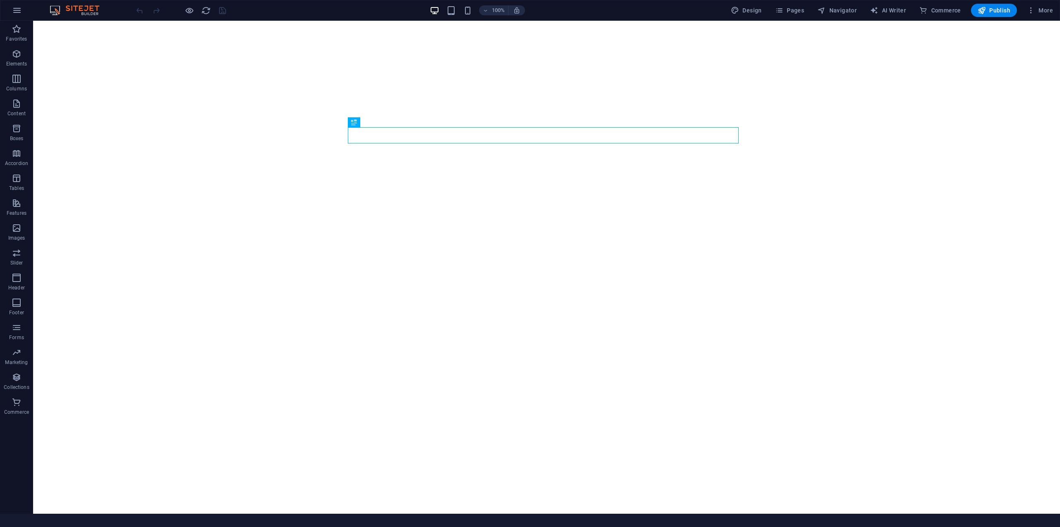  I want to click on p: Columns, so click(17, 89).